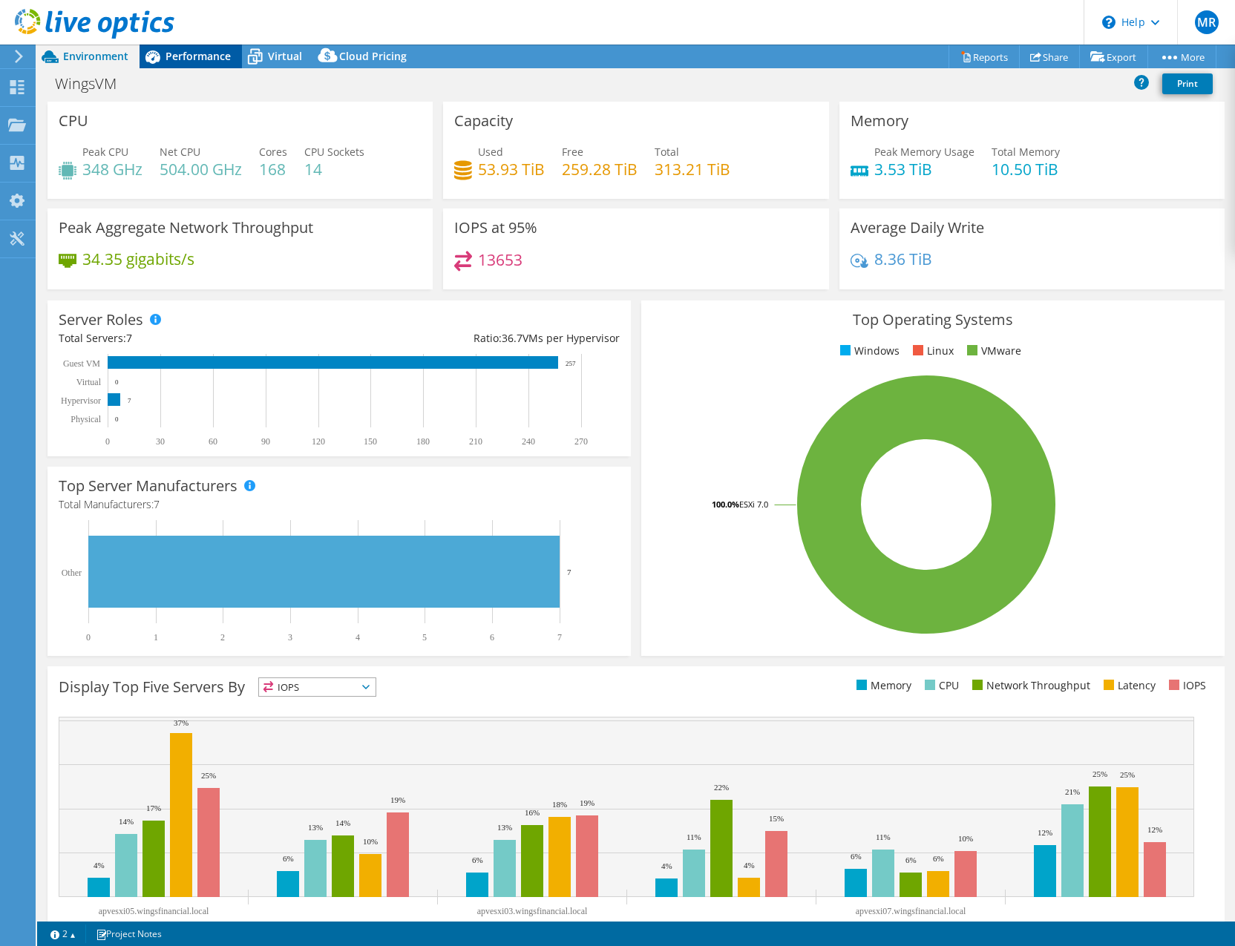 This screenshot has width=1235, height=946. What do you see at coordinates (154, 911) in the screenshot?
I see `text: apvesxi05.wingsfinancial.local` at bounding box center [154, 911].